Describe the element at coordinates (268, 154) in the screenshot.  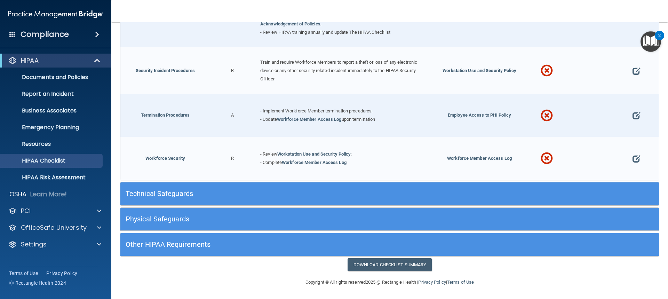
I see `span: - Review` at that location.